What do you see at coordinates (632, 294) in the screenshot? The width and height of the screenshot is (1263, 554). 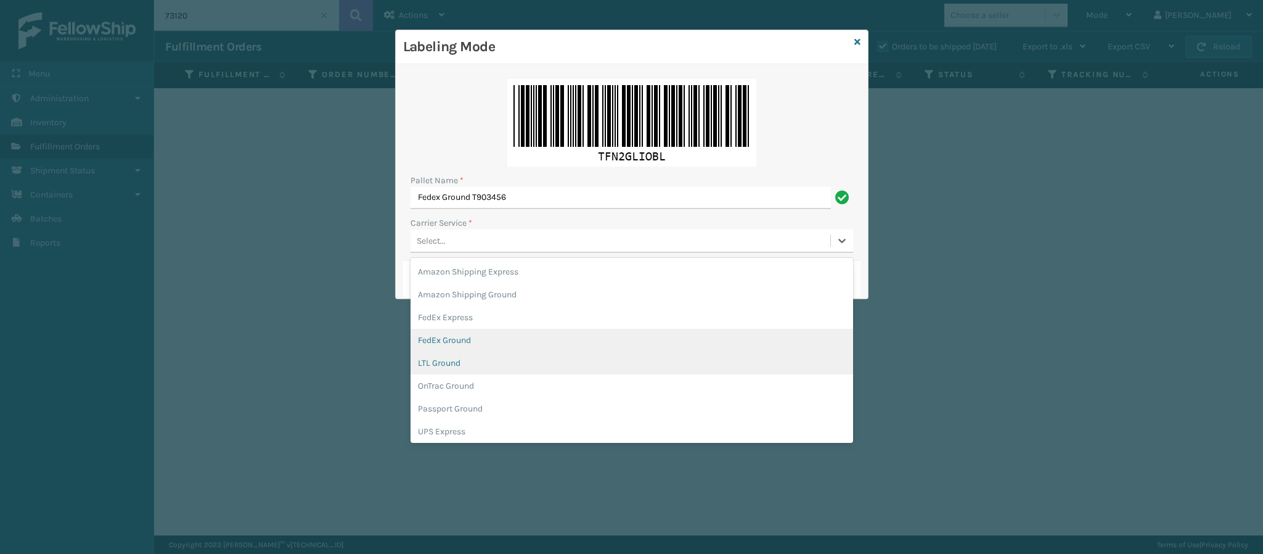 I see `div: Amazon Shipping Ground` at bounding box center [632, 294].